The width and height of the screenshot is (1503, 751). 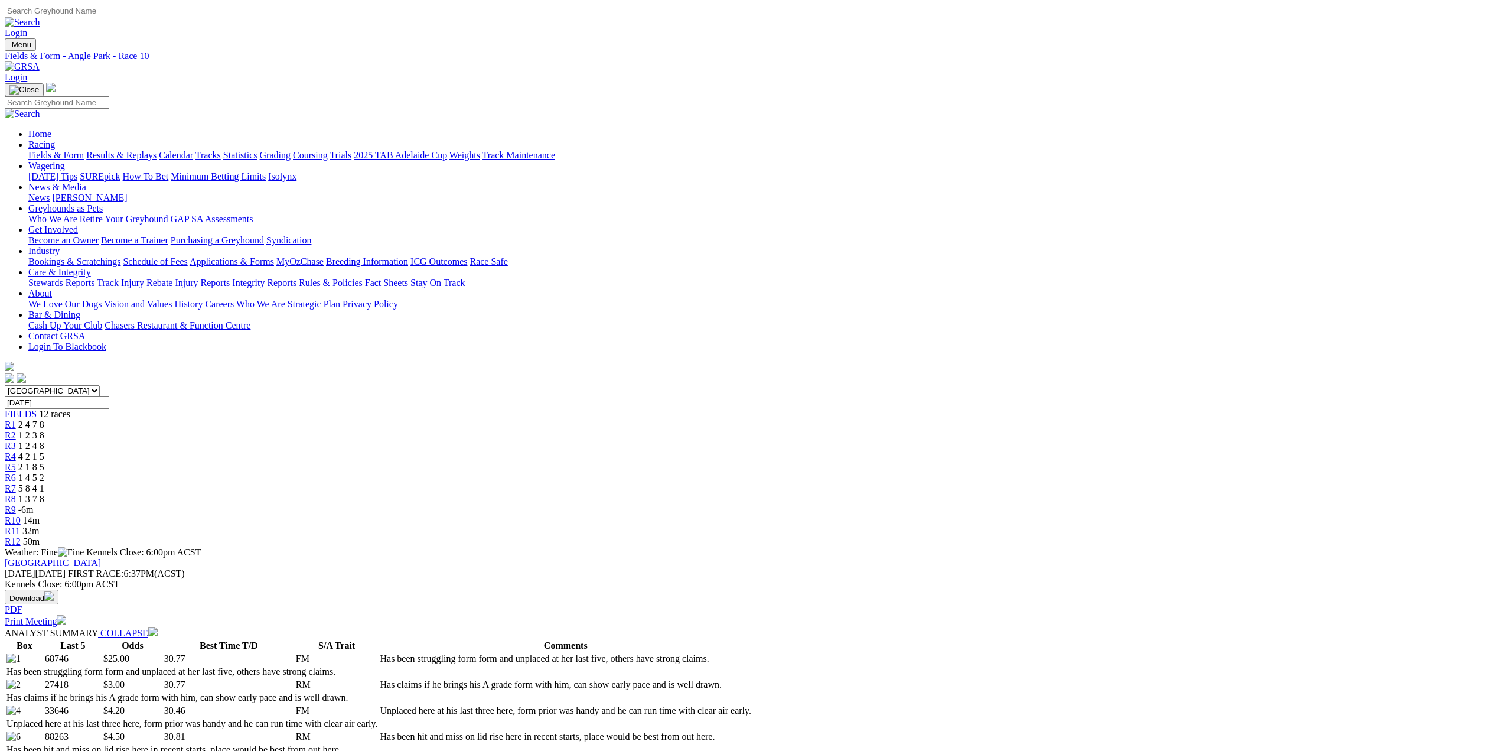 I want to click on a: Careers, so click(x=219, y=304).